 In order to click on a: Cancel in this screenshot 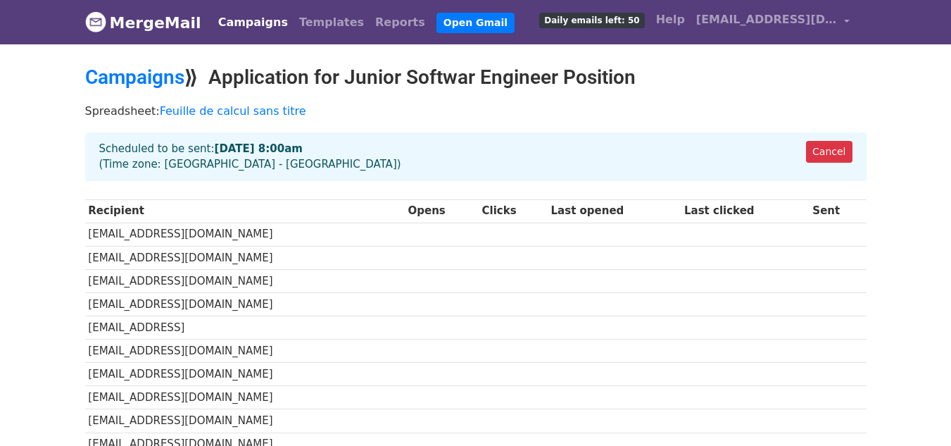, I will do `click(828, 151)`.